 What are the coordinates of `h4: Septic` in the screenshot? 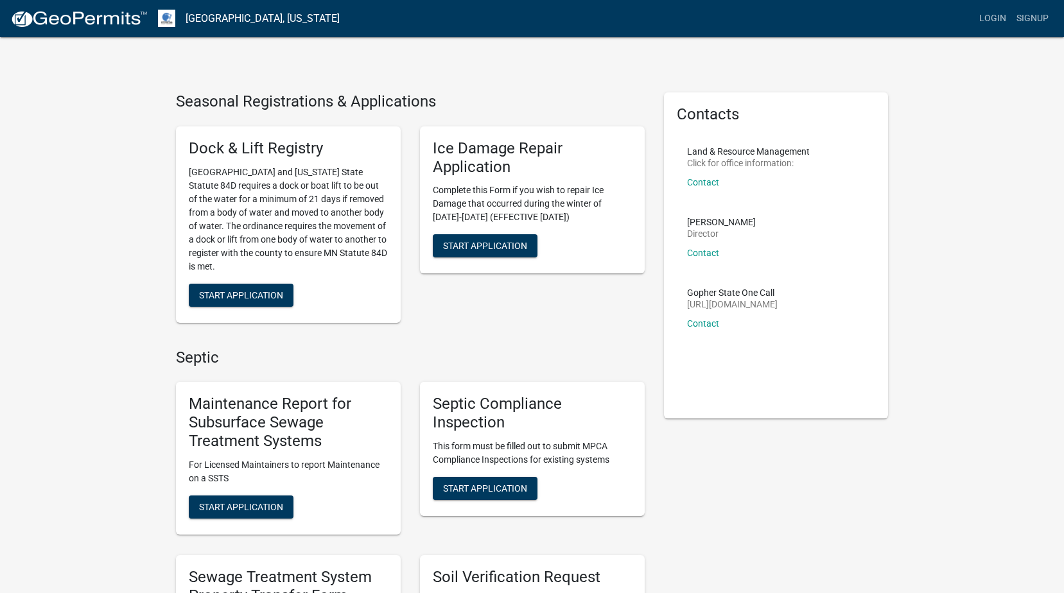 It's located at (410, 358).